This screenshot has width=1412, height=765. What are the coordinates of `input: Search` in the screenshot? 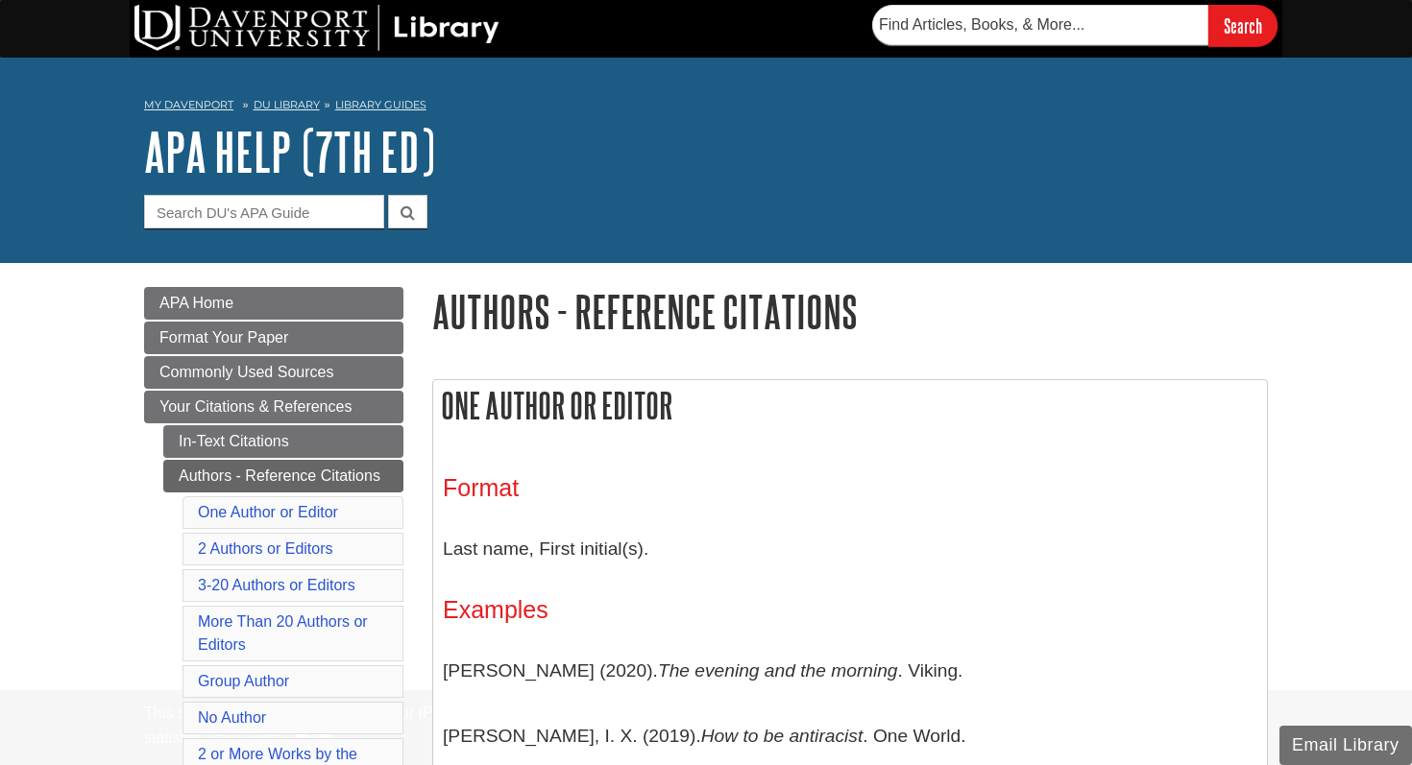 It's located at (1243, 25).